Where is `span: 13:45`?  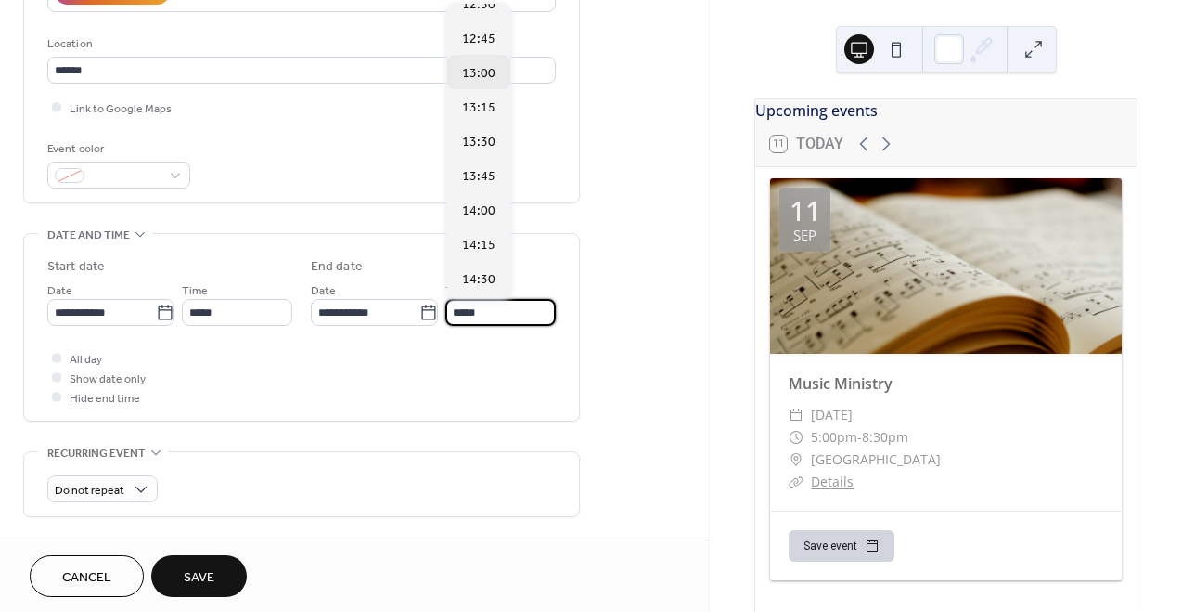
span: 13:45 is located at coordinates (479, 176).